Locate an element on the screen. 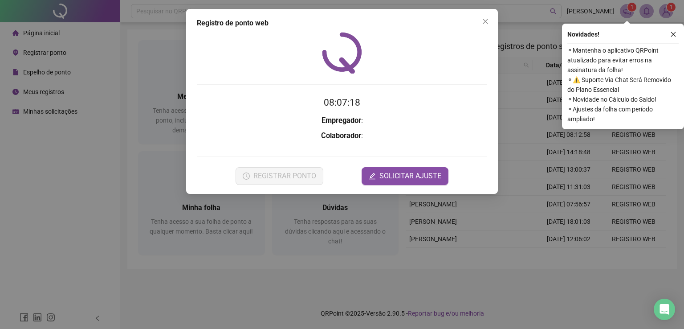 This screenshot has width=684, height=329. span: SOLICITAR AJUSTE is located at coordinates (410, 176).